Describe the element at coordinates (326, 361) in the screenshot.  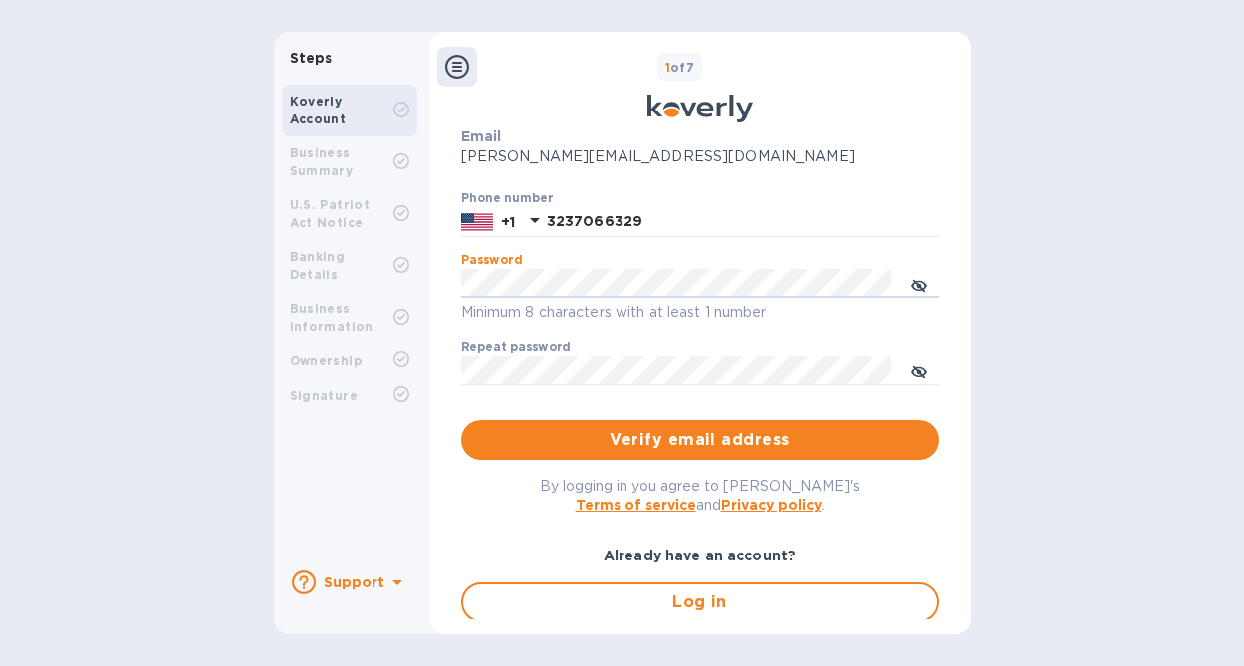
I see `b: Ownership` at that location.